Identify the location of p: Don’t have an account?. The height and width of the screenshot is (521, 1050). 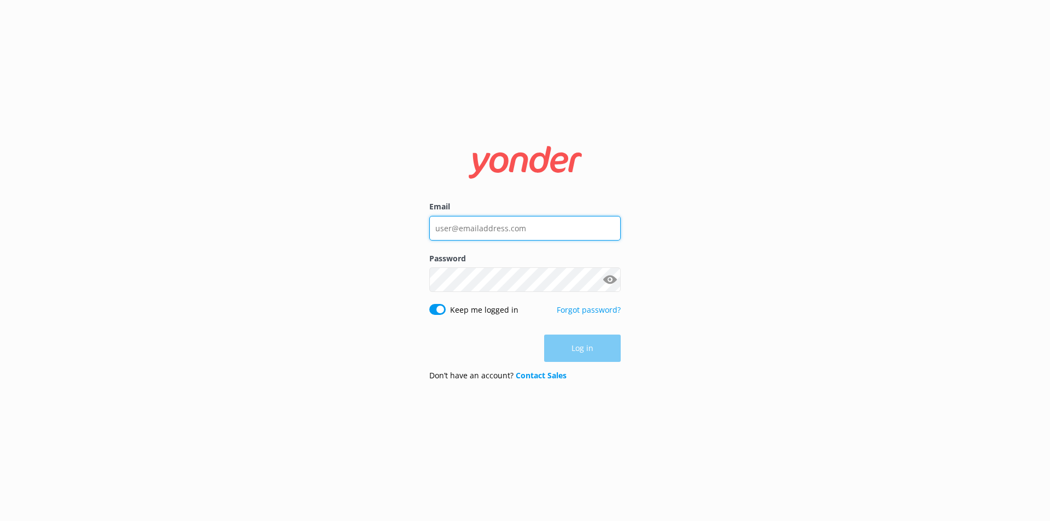
(498, 376).